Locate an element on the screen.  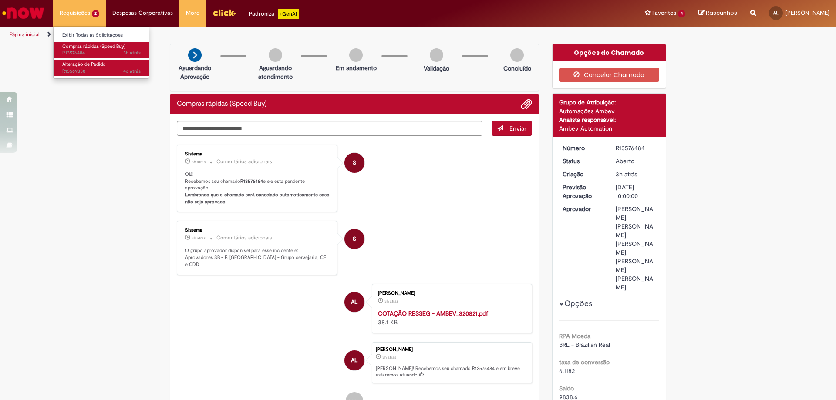
a: Aberto R13569330 : Alteração de Pedido is located at coordinates (101, 68).